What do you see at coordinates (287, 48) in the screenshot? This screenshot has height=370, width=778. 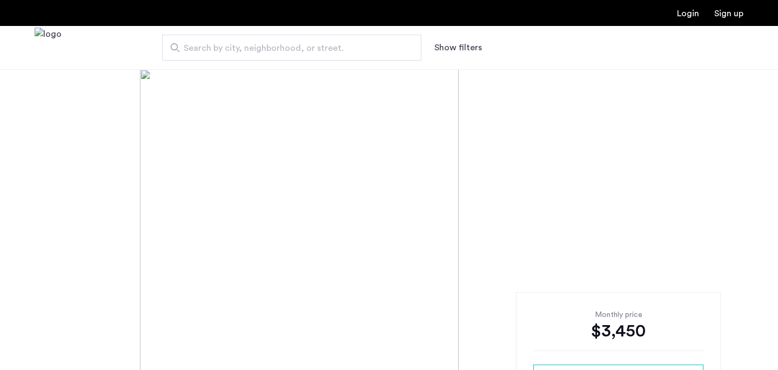 I see `span: Search by city, neighborhood, or street.` at bounding box center [287, 48].